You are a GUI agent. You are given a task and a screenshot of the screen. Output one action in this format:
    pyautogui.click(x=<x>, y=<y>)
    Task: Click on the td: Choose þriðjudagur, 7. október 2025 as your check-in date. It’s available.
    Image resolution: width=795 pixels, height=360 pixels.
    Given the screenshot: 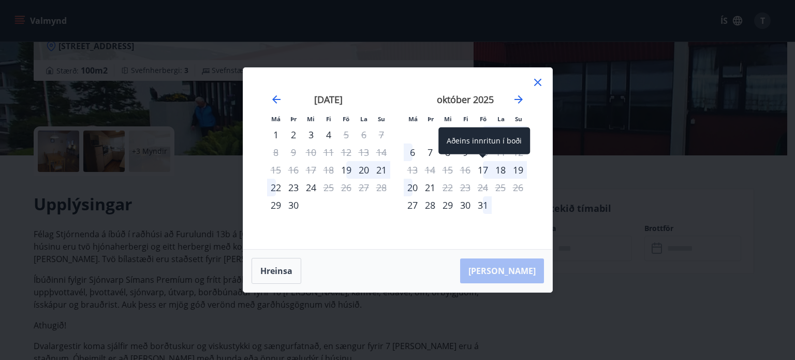 What is the action you would take?
    pyautogui.click(x=430, y=152)
    